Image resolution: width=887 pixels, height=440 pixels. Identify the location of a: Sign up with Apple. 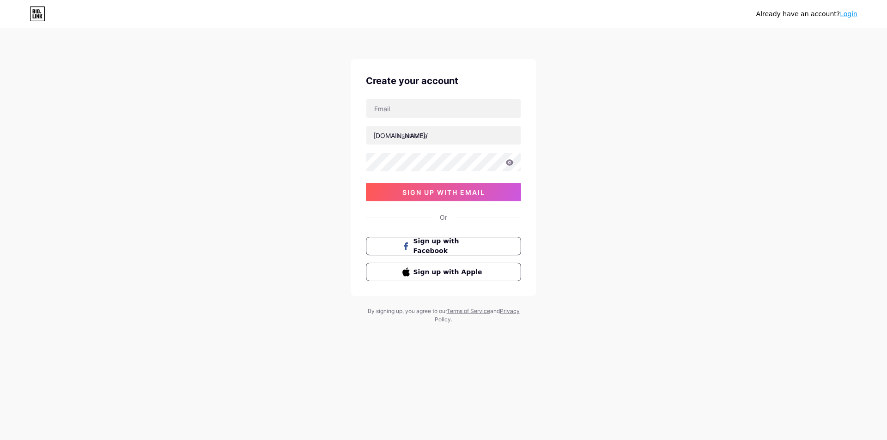
(443, 272).